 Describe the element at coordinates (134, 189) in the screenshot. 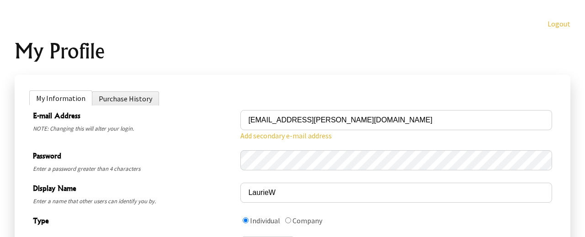

I see `span: Display Name` at that location.